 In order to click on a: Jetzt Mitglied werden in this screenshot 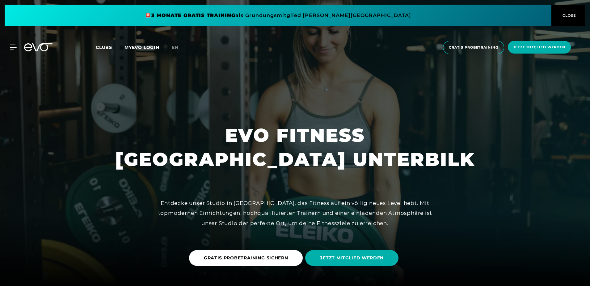, I will do `click(540, 47)`.